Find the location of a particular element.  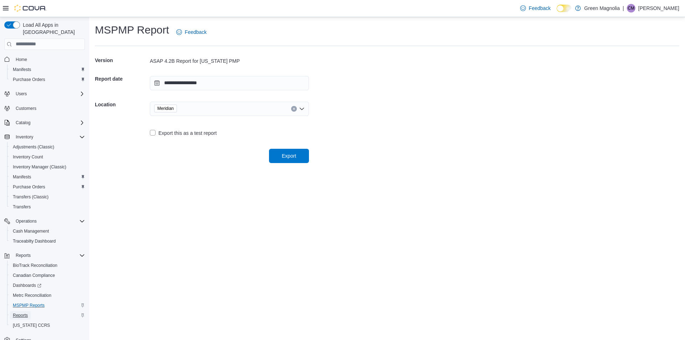

button: Clear input is located at coordinates (294, 109).